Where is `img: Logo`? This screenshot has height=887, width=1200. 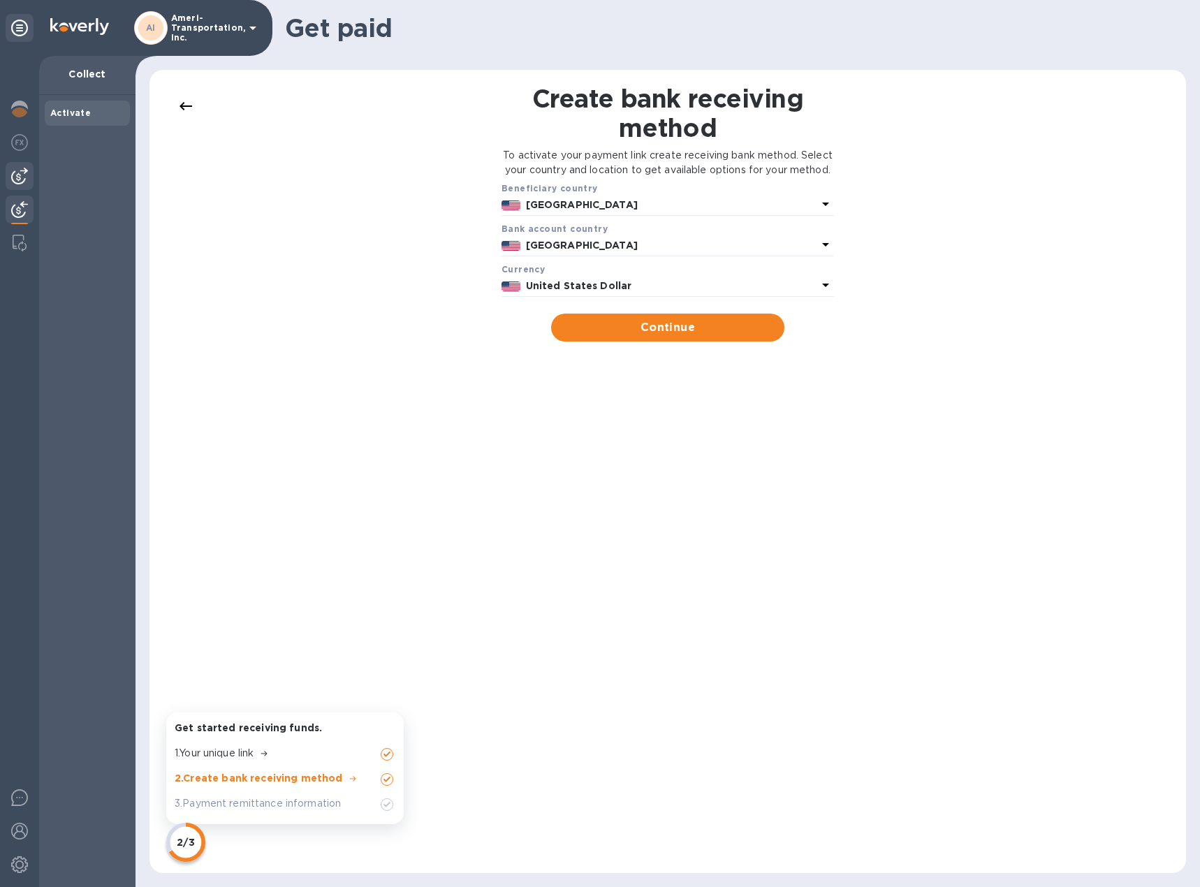 img: Logo is located at coordinates (80, 27).